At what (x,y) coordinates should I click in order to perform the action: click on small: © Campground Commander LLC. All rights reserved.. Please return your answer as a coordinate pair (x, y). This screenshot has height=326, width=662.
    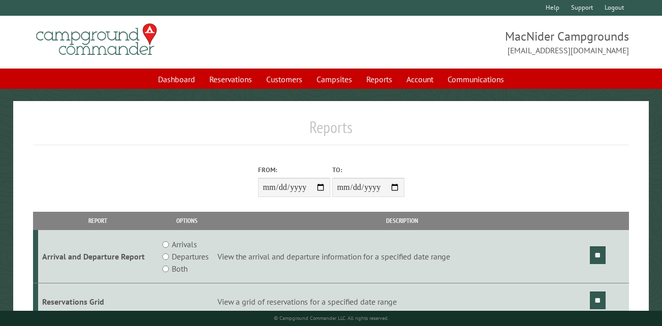
    Looking at the image, I should click on (331, 318).